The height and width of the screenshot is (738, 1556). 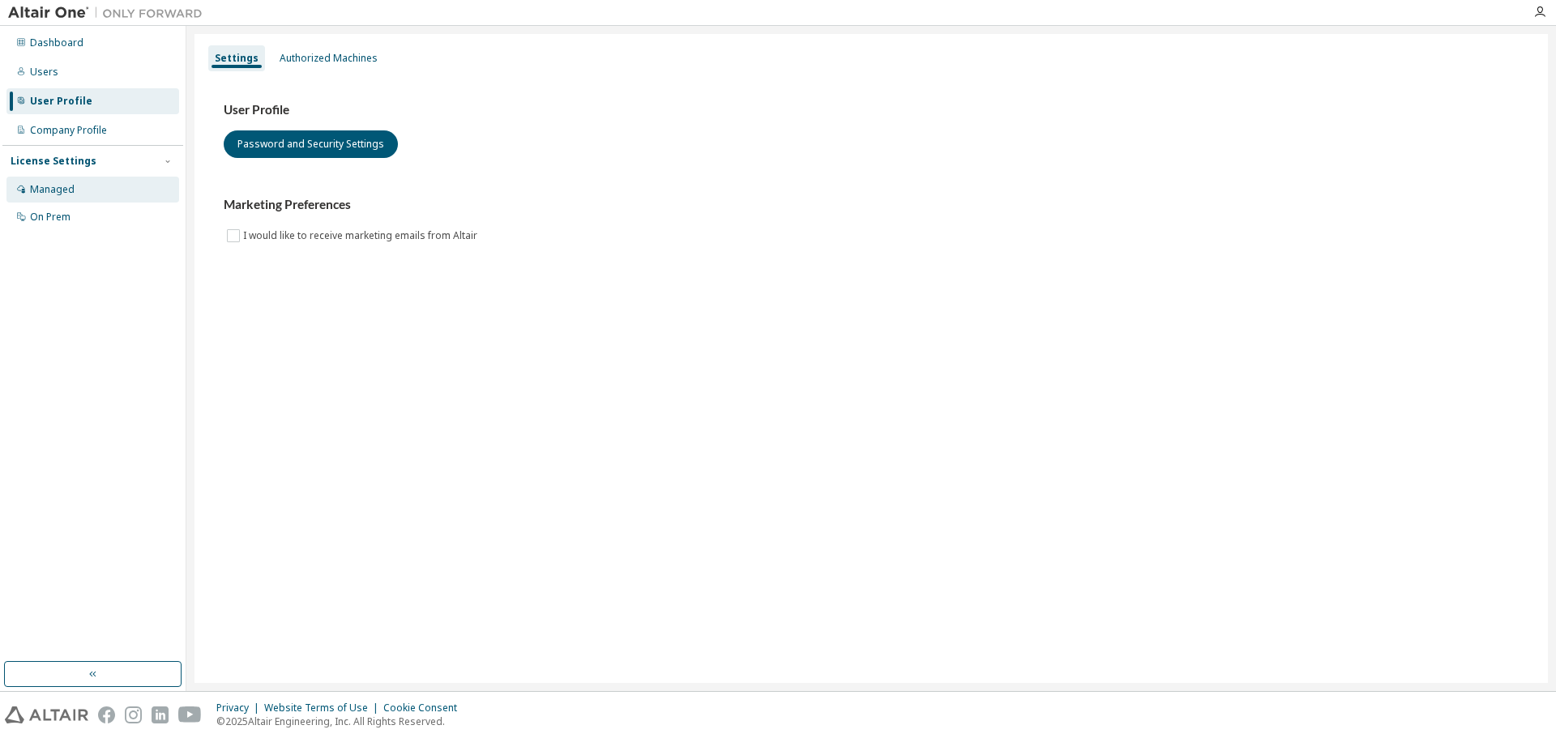 I want to click on div: Users, so click(x=44, y=72).